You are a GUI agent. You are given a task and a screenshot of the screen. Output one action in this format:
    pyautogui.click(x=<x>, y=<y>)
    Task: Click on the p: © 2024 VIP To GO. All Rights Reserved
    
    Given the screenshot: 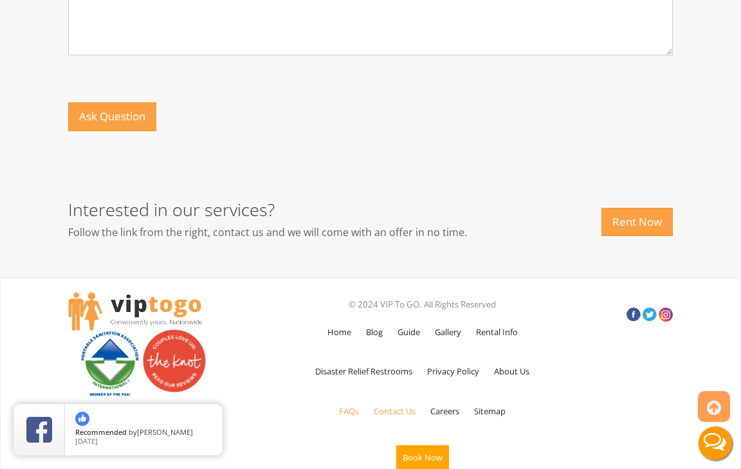 What is the action you would take?
    pyautogui.click(x=422, y=304)
    